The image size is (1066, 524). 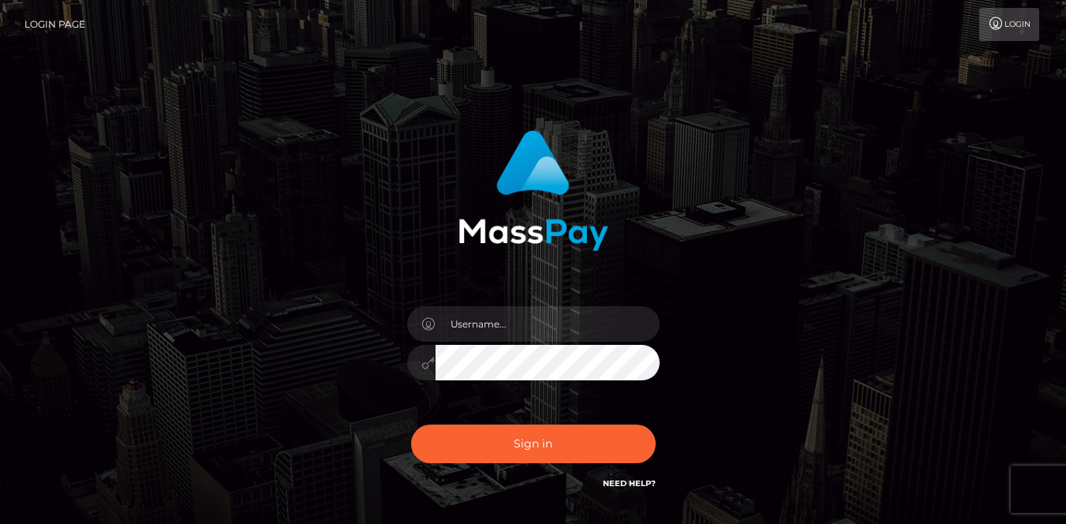 I want to click on input: Username..., so click(x=548, y=323).